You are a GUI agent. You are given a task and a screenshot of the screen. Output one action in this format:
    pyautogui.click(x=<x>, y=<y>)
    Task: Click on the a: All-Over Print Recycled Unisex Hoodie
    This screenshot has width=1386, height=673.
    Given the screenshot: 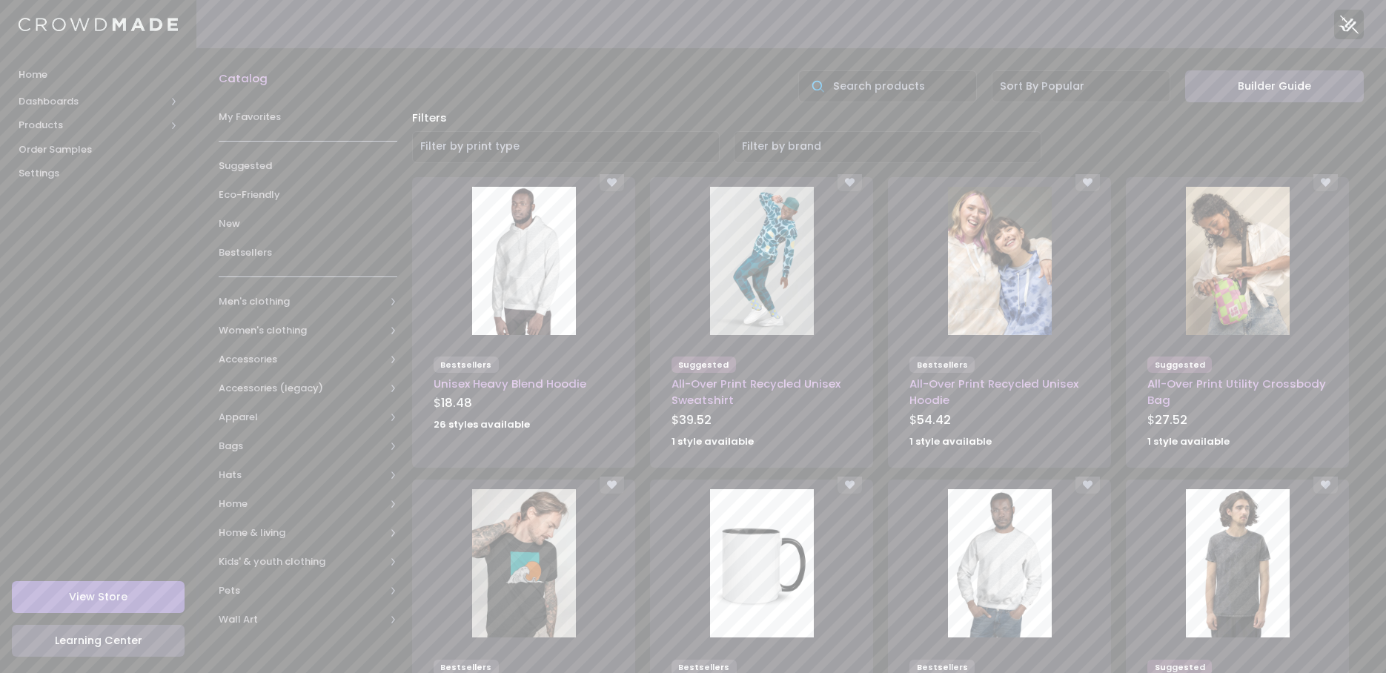 What is the action you would take?
    pyautogui.click(x=994, y=391)
    